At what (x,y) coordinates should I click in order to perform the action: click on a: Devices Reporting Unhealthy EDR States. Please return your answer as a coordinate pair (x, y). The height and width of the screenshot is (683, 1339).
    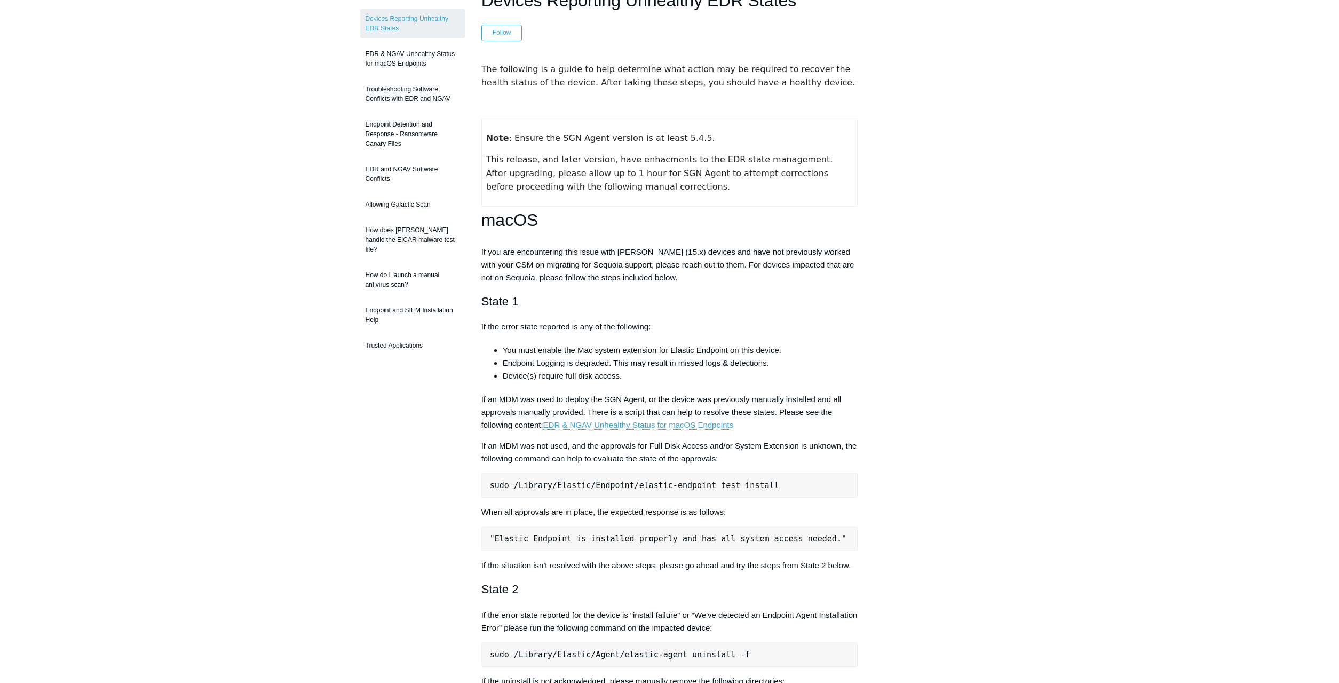
    Looking at the image, I should click on (413, 23).